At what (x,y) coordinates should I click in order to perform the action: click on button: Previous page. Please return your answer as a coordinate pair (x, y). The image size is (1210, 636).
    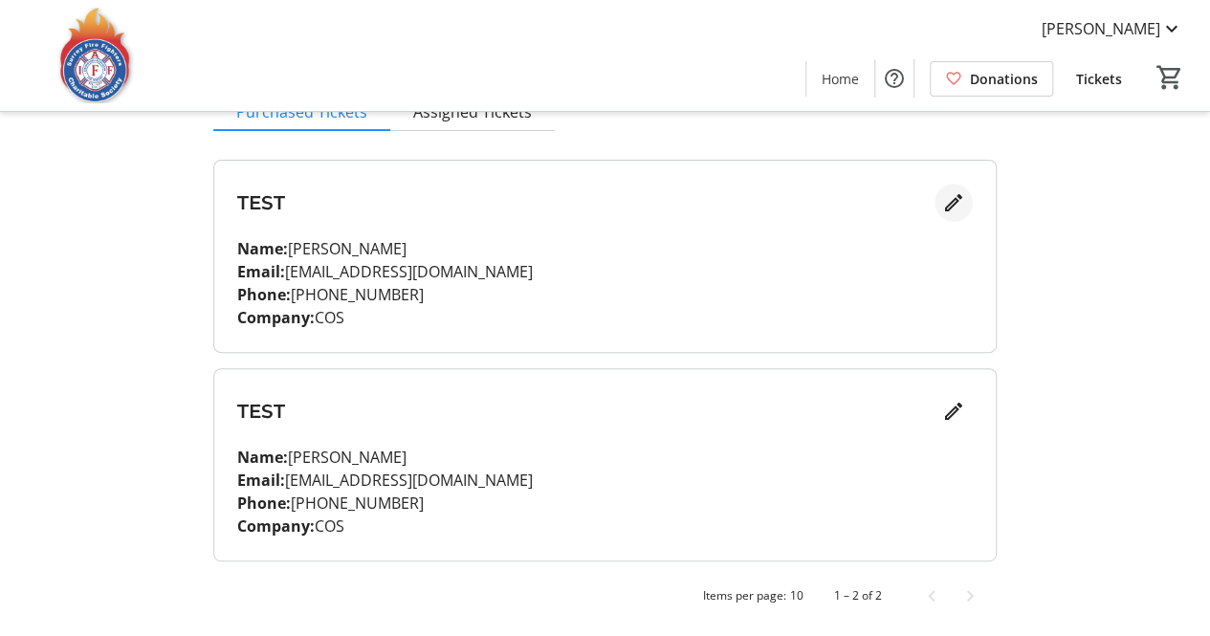
    Looking at the image, I should click on (932, 596).